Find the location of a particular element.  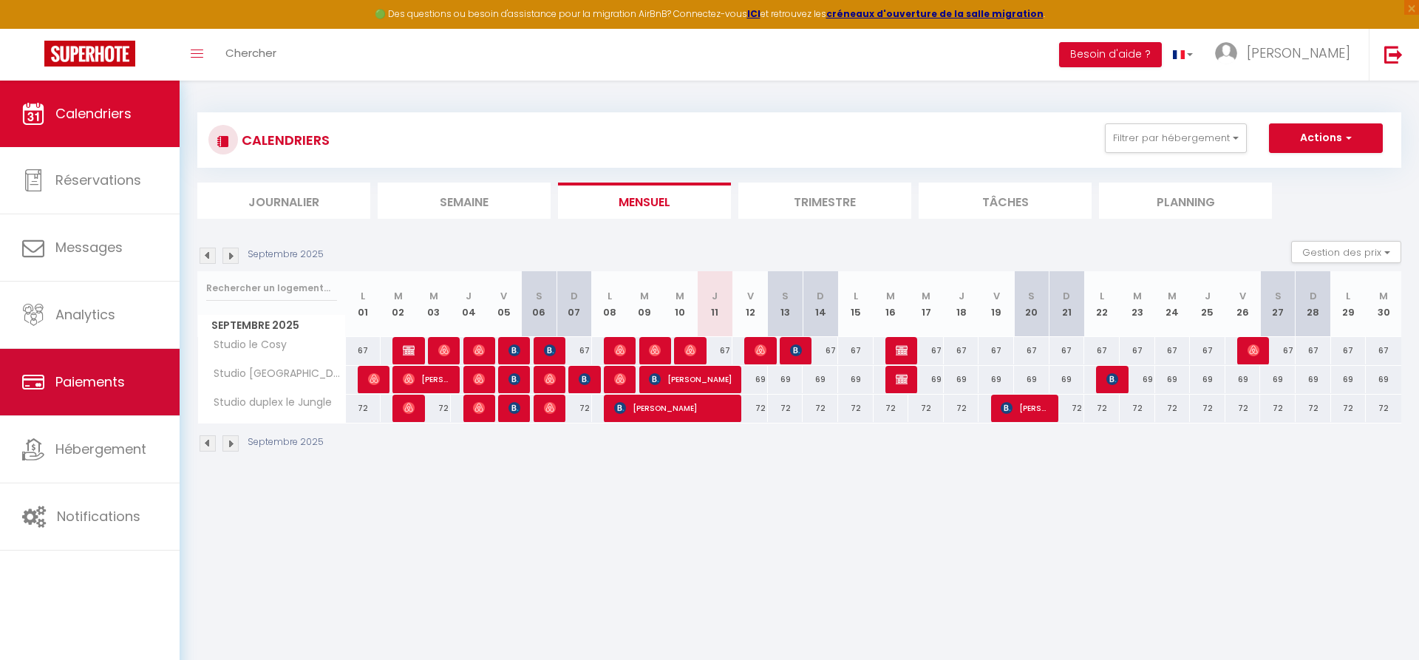

th: 06 is located at coordinates (539, 304).